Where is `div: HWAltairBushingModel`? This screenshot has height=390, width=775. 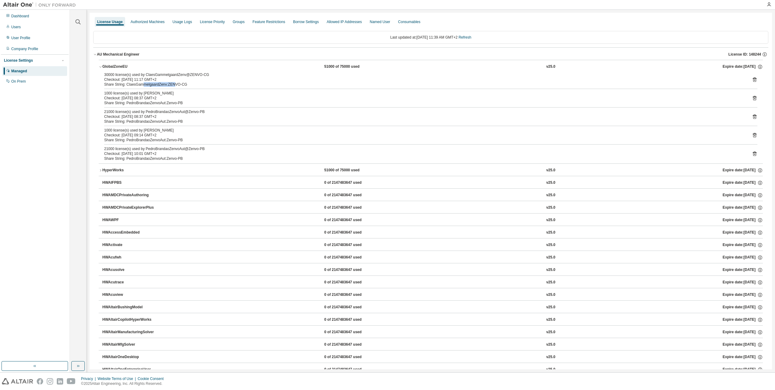
div: HWAltairBushingModel is located at coordinates (130, 308).